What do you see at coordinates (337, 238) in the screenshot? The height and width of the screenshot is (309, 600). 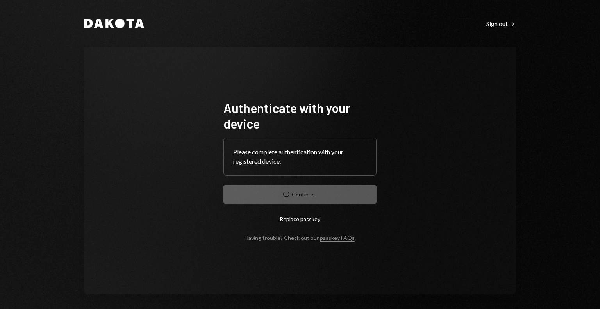 I see `a: passkey FAQs` at bounding box center [337, 238].